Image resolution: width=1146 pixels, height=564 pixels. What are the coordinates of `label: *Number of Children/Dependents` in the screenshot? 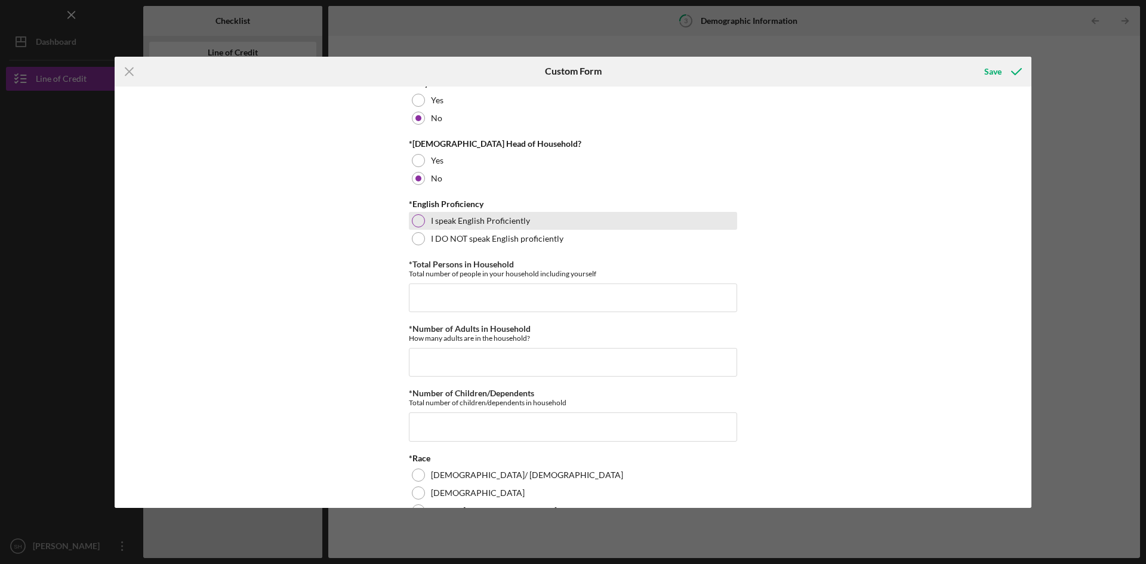 It's located at (471, 393).